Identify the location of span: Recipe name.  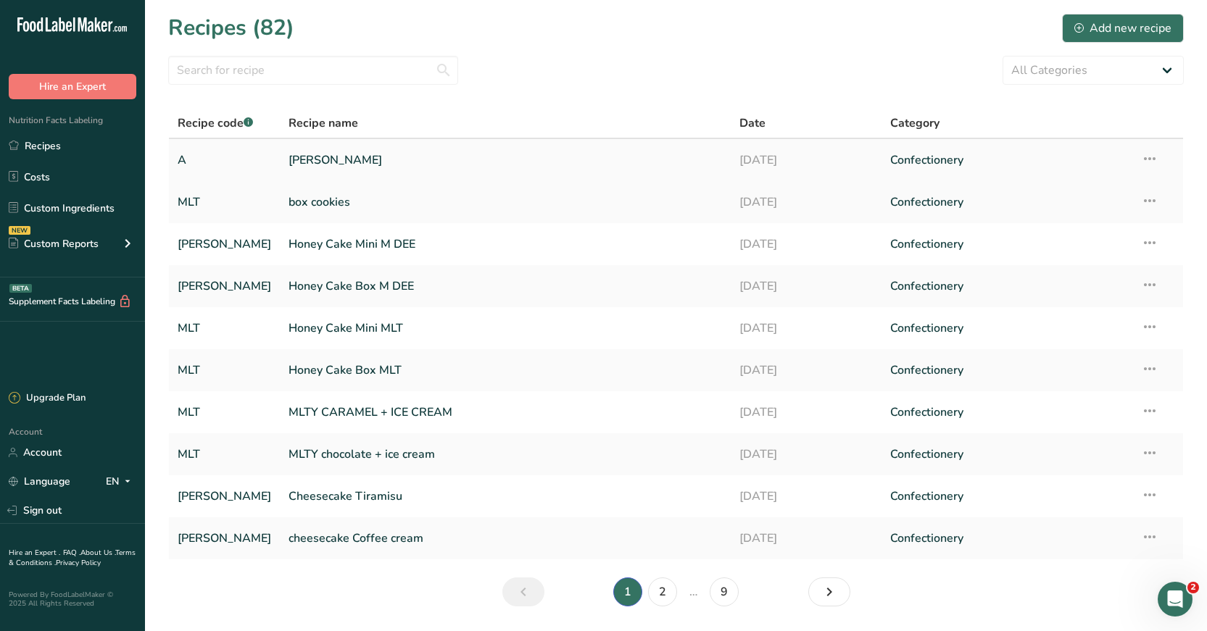
(323, 123).